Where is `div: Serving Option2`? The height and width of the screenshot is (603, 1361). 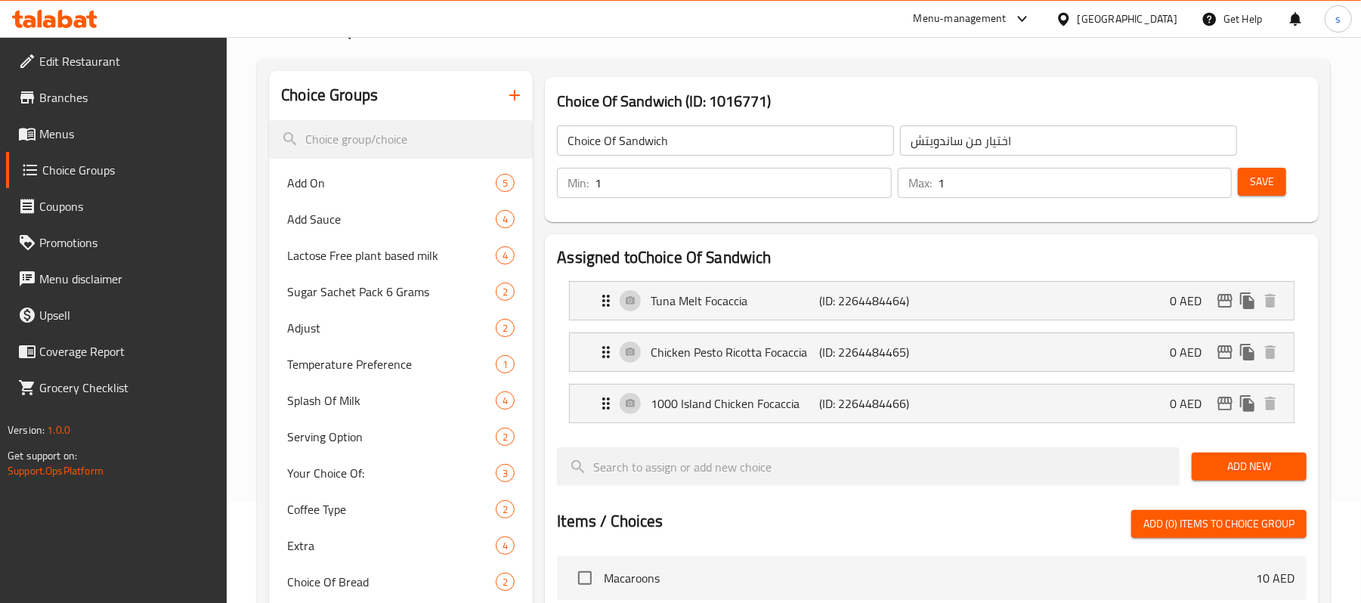
div: Serving Option2 is located at coordinates (400, 437).